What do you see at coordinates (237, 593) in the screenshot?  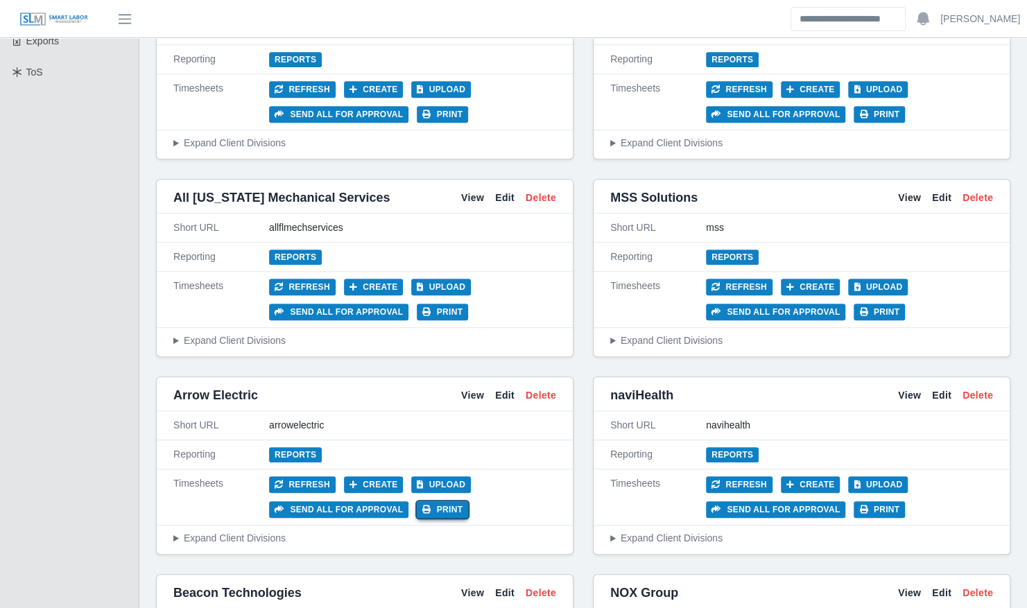 I see `span: Beacon Technologies` at bounding box center [237, 593].